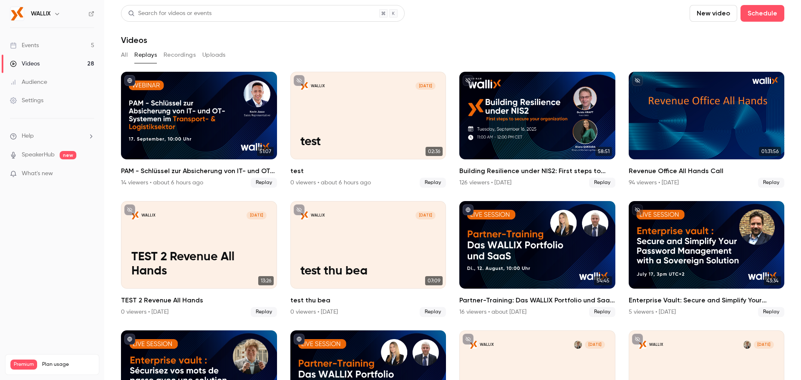 Image resolution: width=801 pixels, height=380 pixels. I want to click on button: Recordings, so click(179, 55).